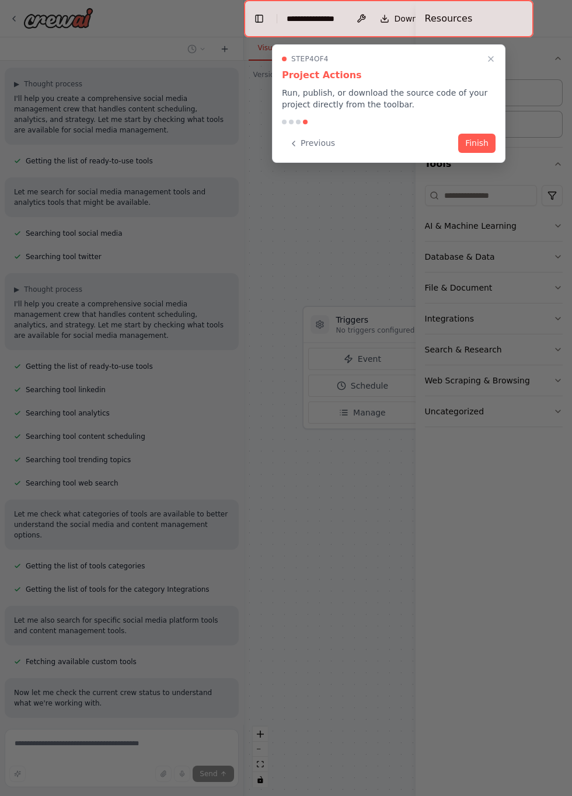 This screenshot has height=796, width=572. I want to click on p: Run, publish, or download the source code of your project directly from the toolbar., so click(389, 99).